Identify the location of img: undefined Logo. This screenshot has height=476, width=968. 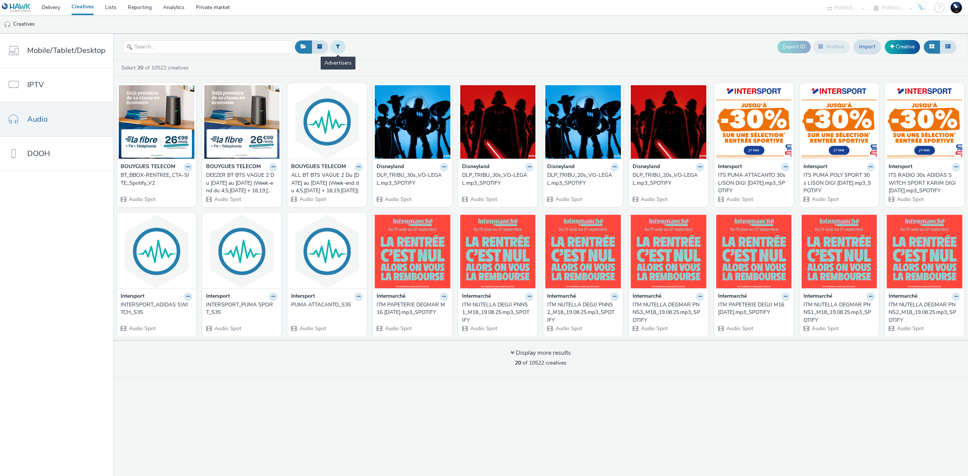
(16, 8).